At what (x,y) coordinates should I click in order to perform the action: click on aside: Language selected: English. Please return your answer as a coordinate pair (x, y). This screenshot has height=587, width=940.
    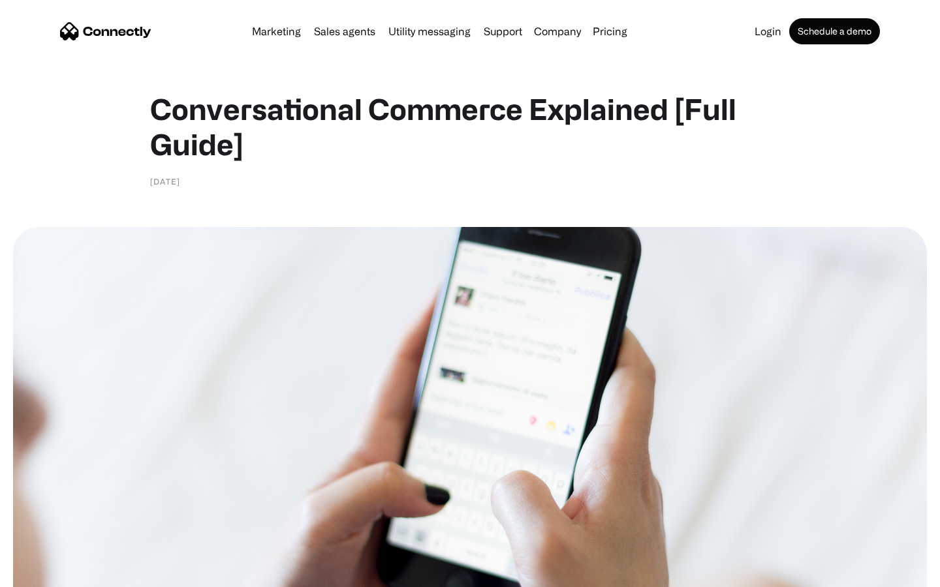
    Looking at the image, I should click on (46, 574).